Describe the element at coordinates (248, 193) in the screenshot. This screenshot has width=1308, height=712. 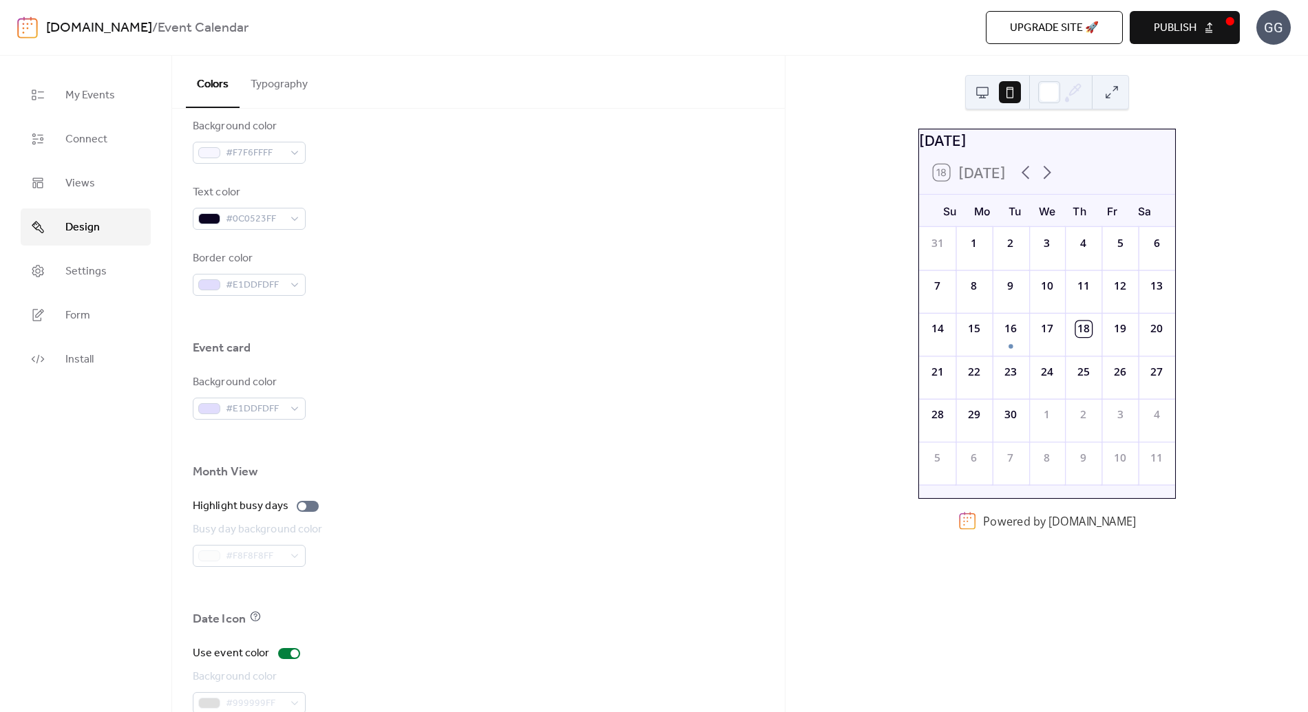
I see `div: Text color` at that location.